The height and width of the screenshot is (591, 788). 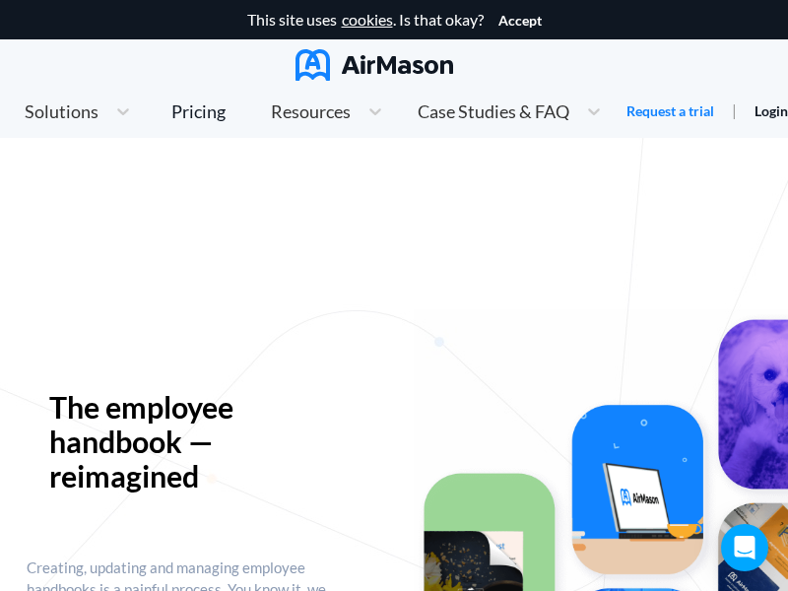 I want to click on div: Pricing, so click(x=198, y=111).